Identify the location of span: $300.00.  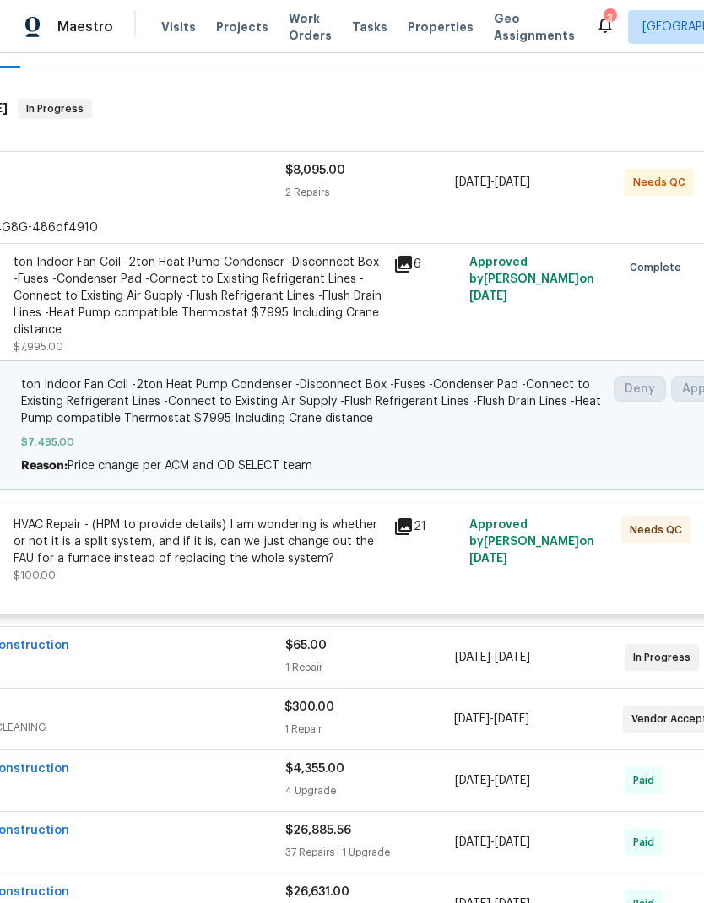
(309, 707).